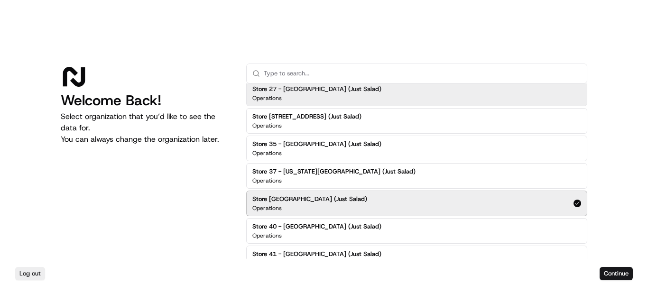 Image resolution: width=648 pixels, height=284 pixels. I want to click on p: Select organization that you’d like to see the data for. You can always change the organization l..., so click(146, 128).